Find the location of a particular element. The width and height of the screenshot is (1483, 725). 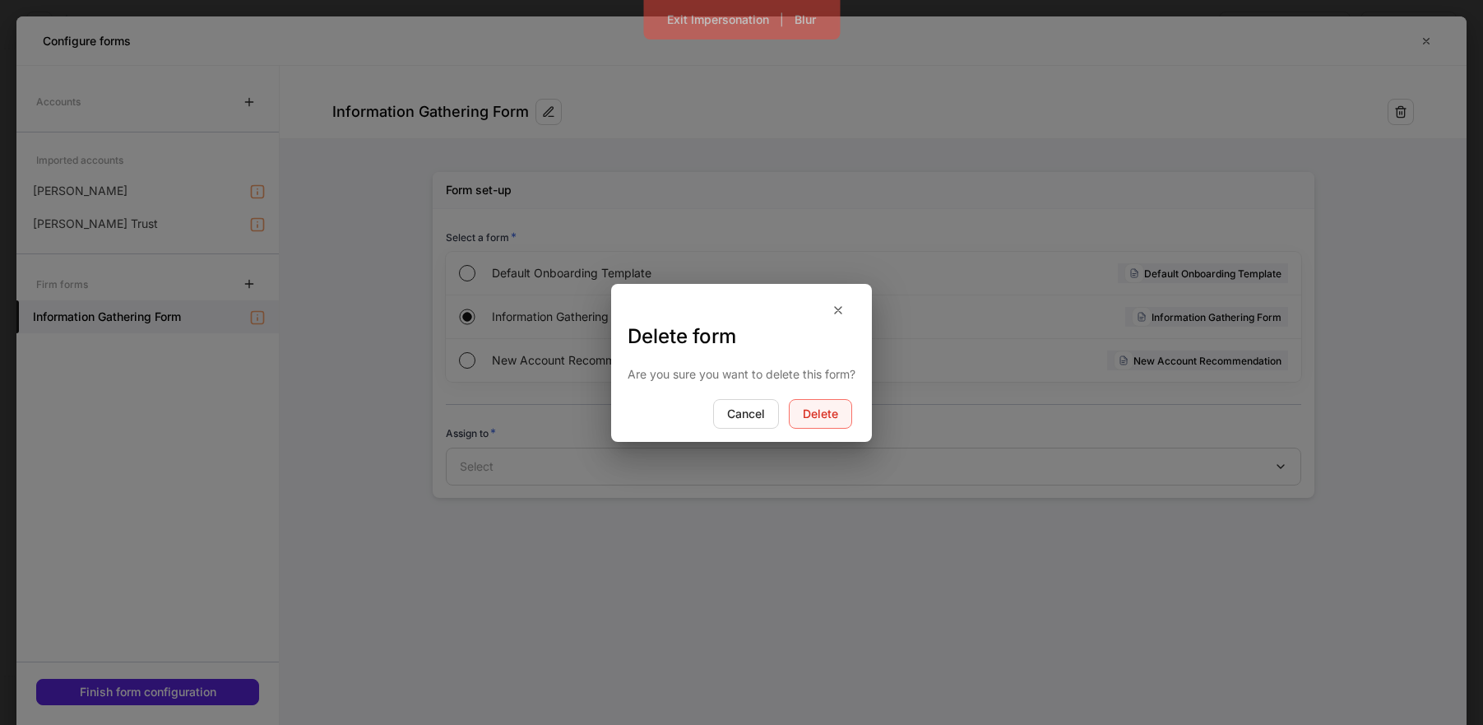

div: Delete is located at coordinates (820, 414).